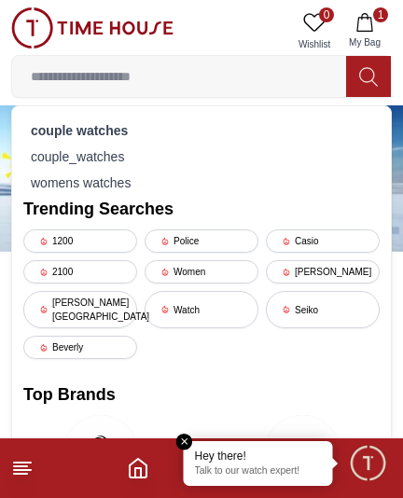 The height and width of the screenshot is (498, 403). I want to click on span: 0, so click(326, 15).